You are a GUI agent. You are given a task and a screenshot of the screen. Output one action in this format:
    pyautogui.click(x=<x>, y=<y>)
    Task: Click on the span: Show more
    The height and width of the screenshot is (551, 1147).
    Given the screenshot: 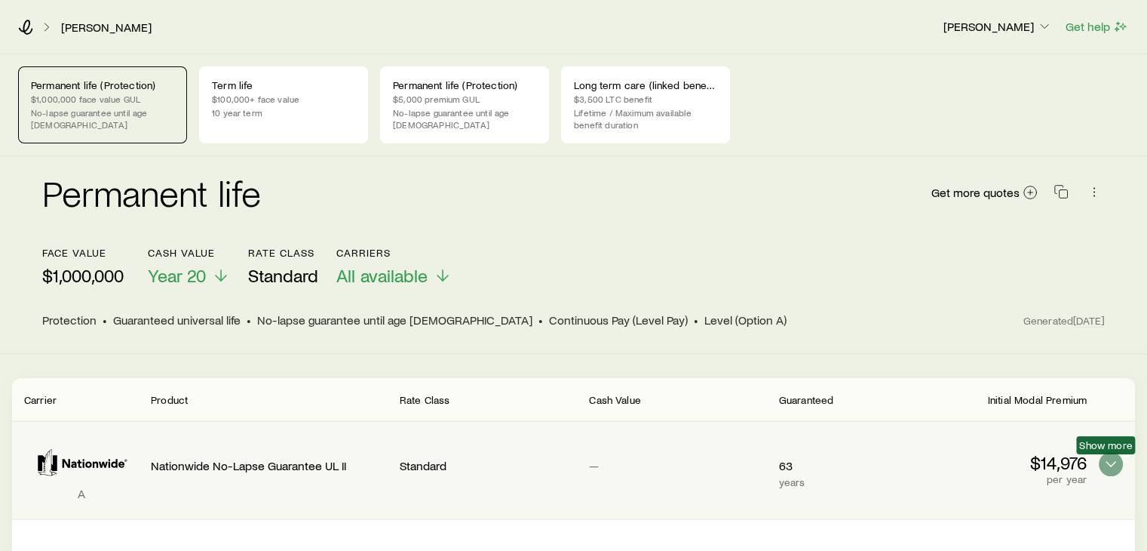 What is the action you would take?
    pyautogui.click(x=1106, y=445)
    